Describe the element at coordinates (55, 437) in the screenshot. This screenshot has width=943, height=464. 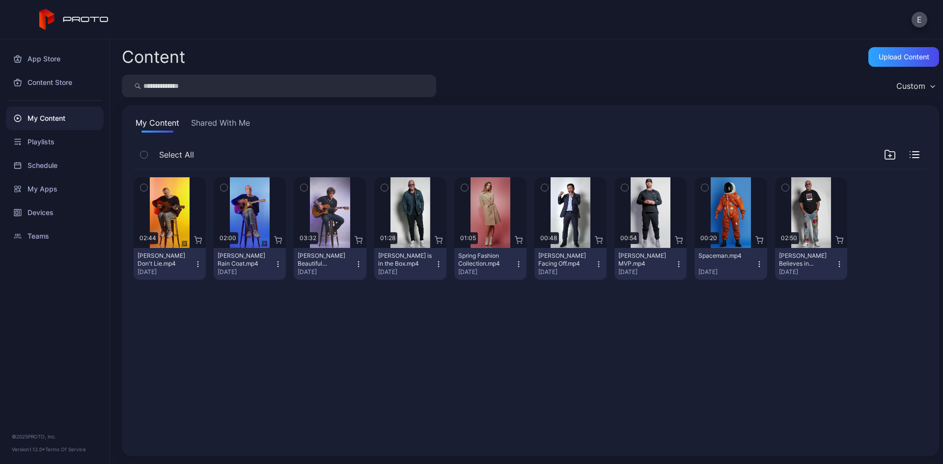
I see `div: © 2025 PROTO, Inc.` at that location.